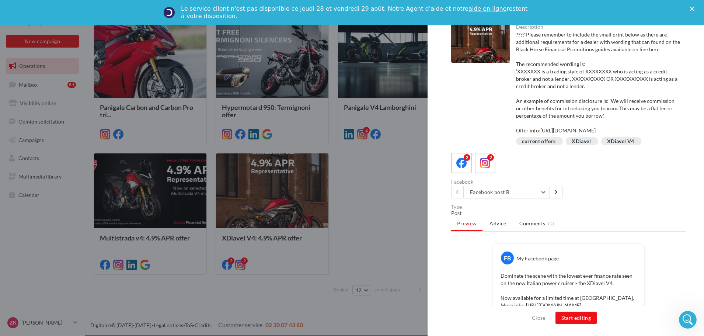 This screenshot has height=336, width=704. Describe the element at coordinates (569, 290) in the screenshot. I see `p: Dominate the scene with the lowest ever finance rate seen on the new Italian power cruiser - the ...` at that location.